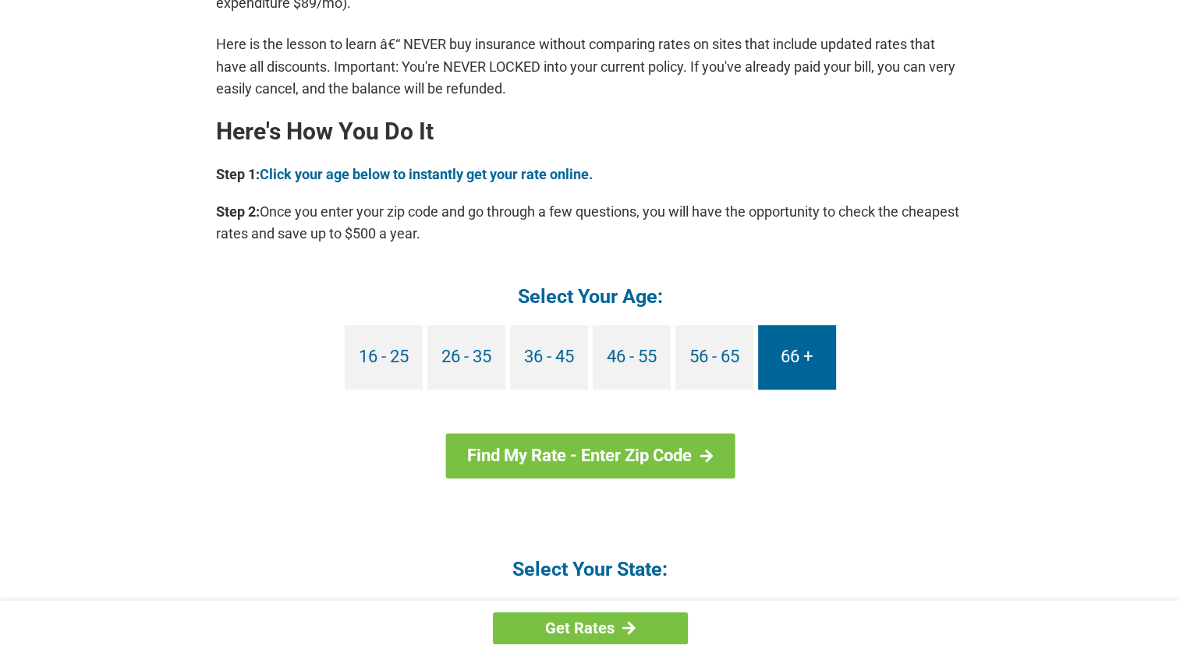 The width and height of the screenshot is (1180, 656). What do you see at coordinates (797, 357) in the screenshot?
I see `a: 66 +` at bounding box center [797, 357].